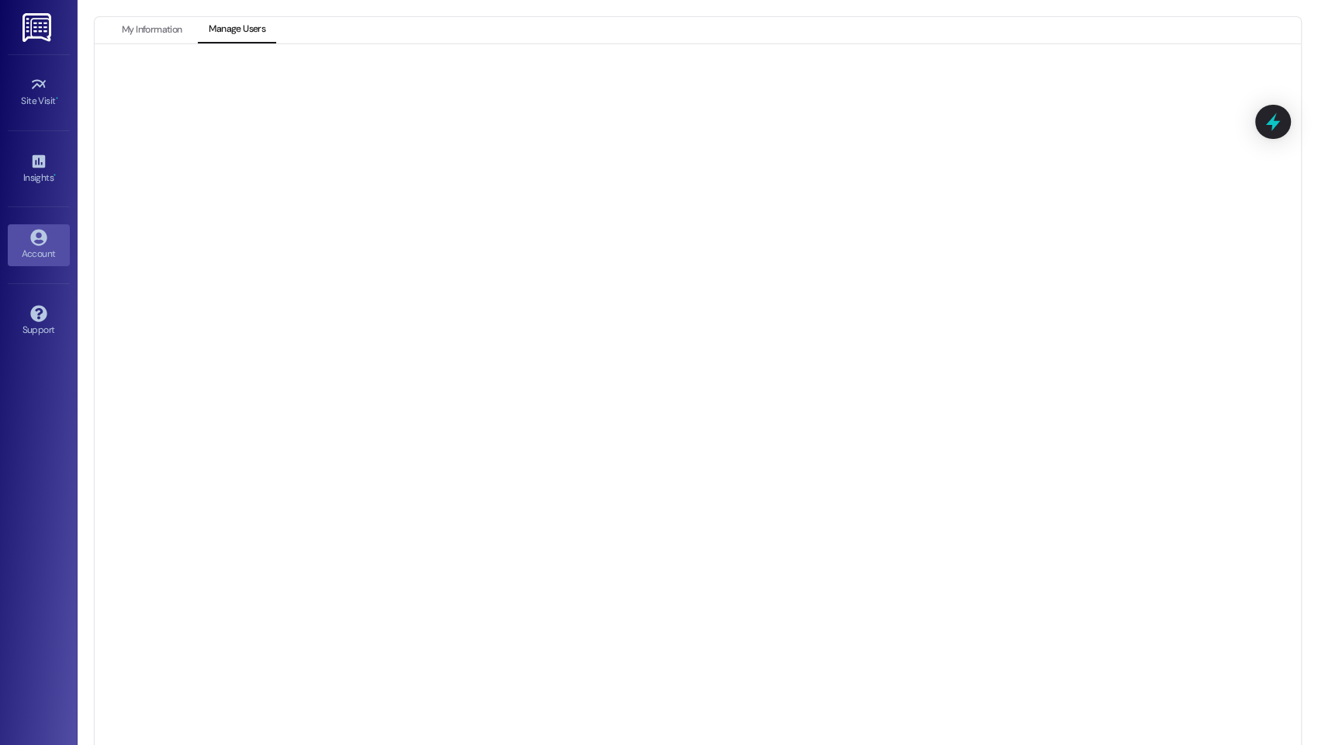 The image size is (1318, 745). What do you see at coordinates (39, 169) in the screenshot?
I see `a: Insights •` at bounding box center [39, 169].